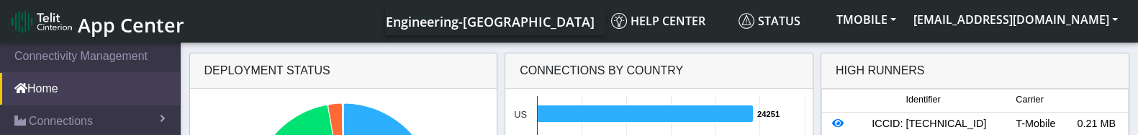 The height and width of the screenshot is (135, 1138). Describe the element at coordinates (60, 121) in the screenshot. I see `span: Connections` at that location.